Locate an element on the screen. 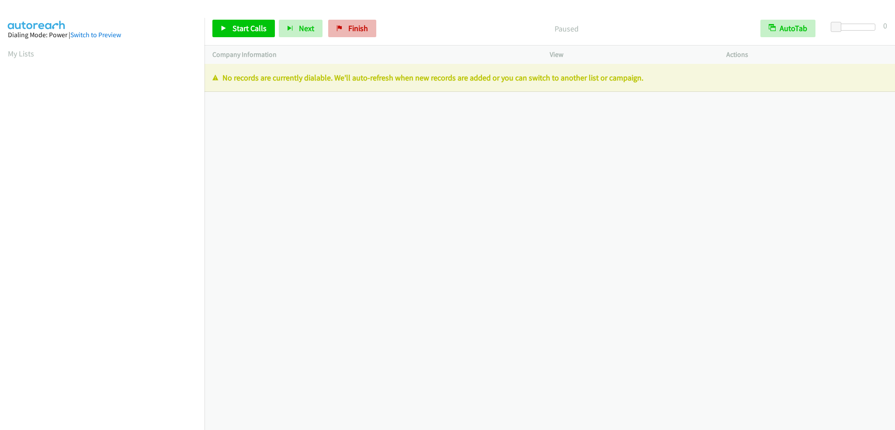  a: Start Calls is located at coordinates (243, 28).